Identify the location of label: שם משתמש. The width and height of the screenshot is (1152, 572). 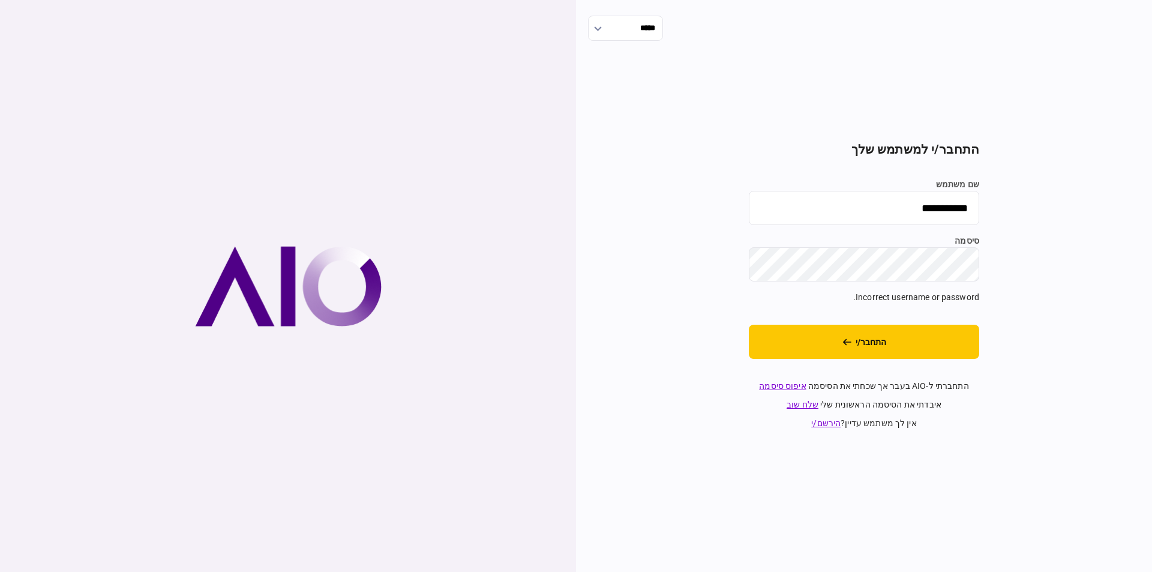
(864, 184).